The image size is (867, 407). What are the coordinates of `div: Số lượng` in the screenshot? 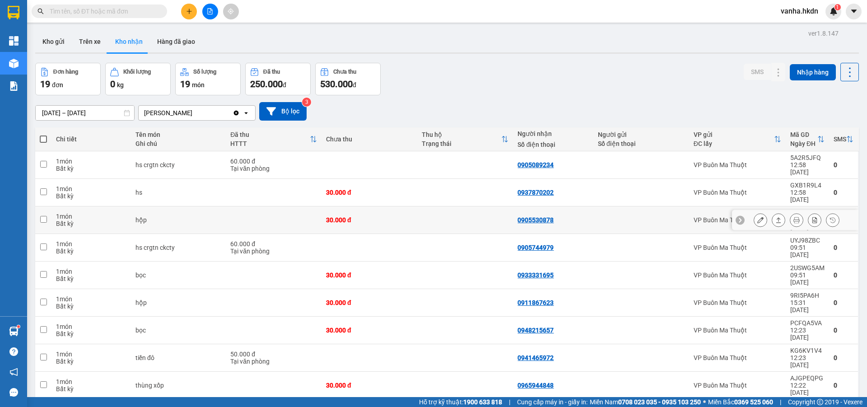 It's located at (204, 72).